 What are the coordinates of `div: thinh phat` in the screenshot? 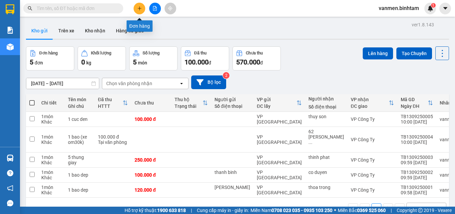 It's located at (326, 157).